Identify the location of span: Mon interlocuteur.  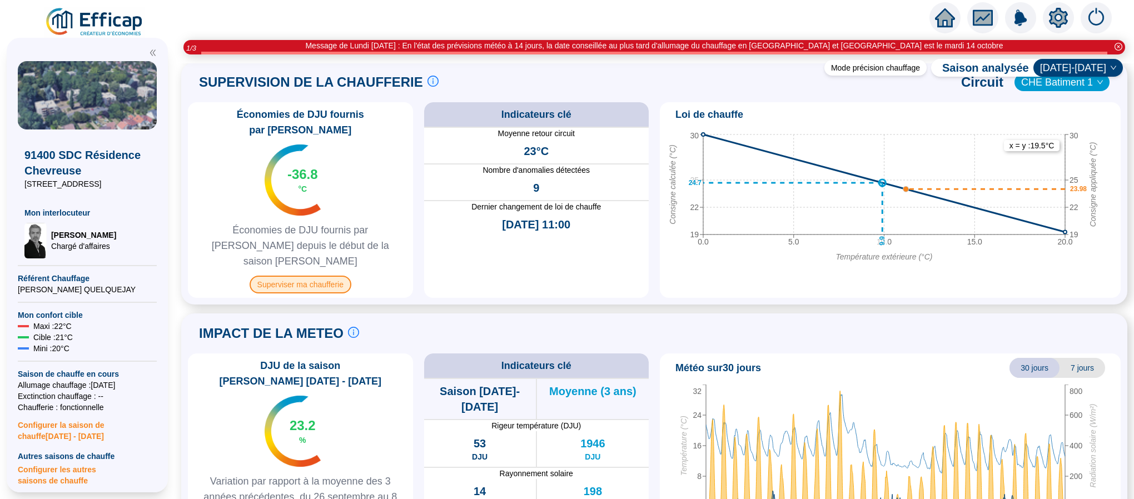
(87, 213).